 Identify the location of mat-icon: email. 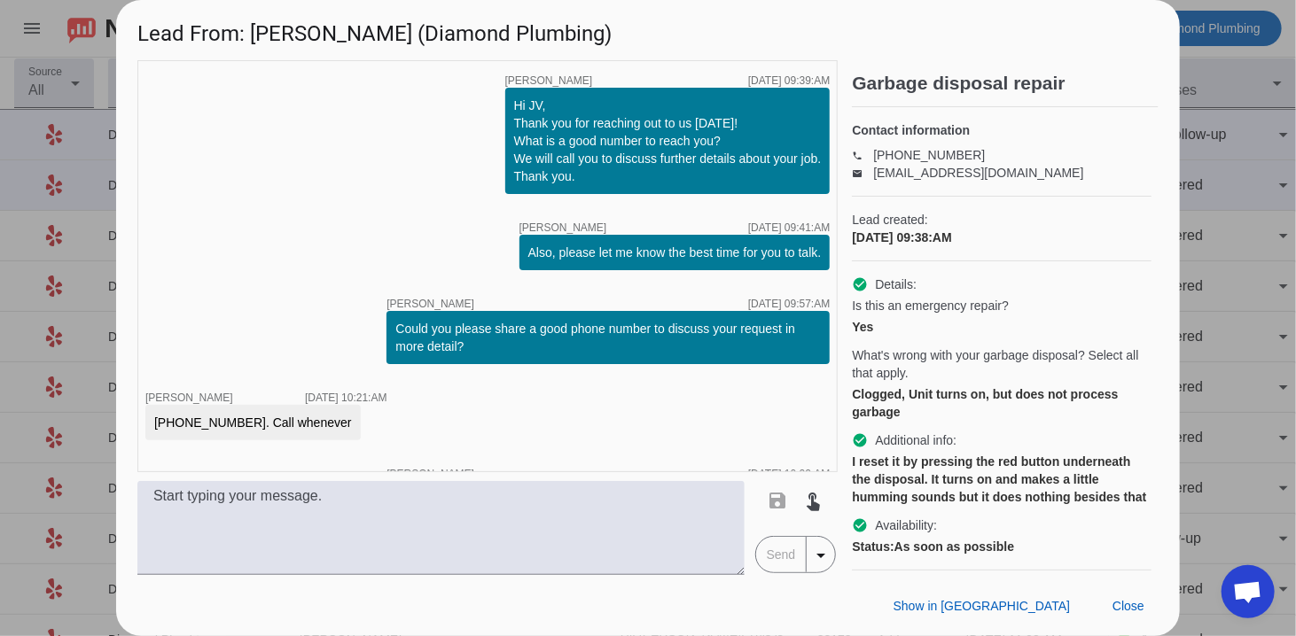
(862, 173).